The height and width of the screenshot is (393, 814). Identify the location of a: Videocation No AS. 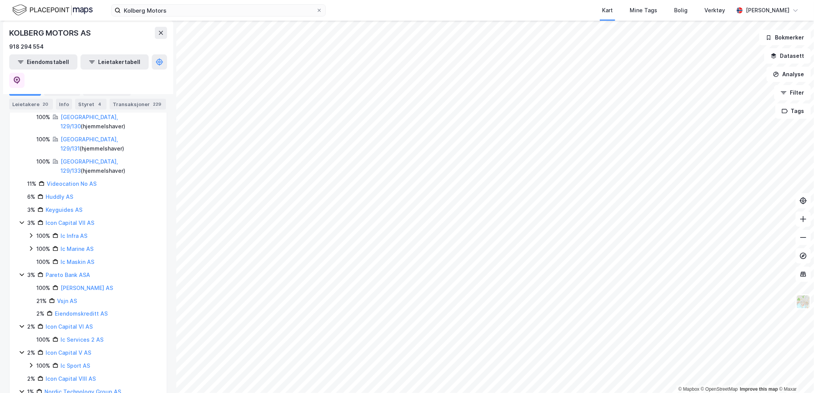
(72, 184).